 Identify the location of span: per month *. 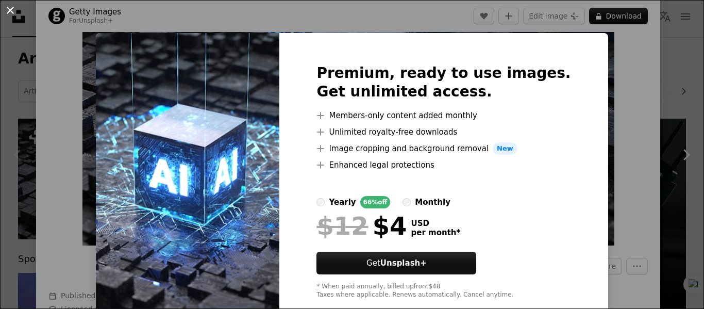
(436, 233).